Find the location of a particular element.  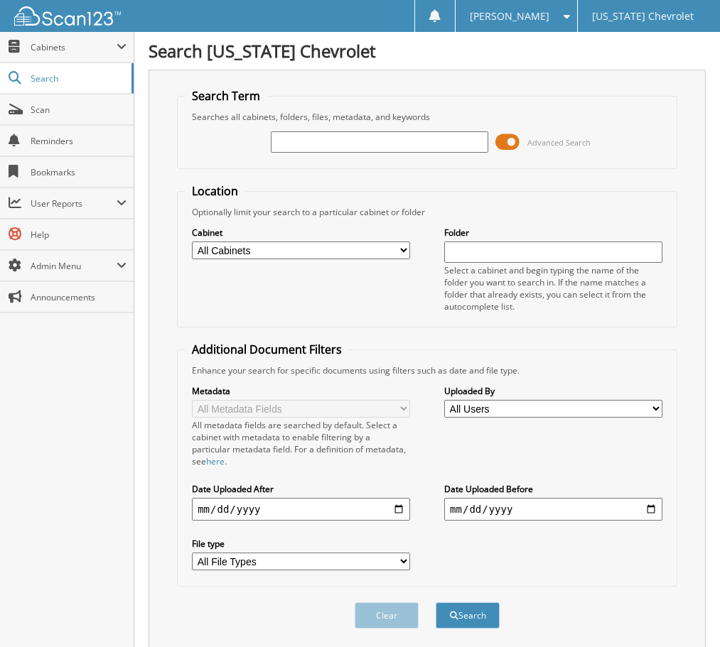

div: Optionally limit your search to a particular cabinet or folder is located at coordinates (427, 212).